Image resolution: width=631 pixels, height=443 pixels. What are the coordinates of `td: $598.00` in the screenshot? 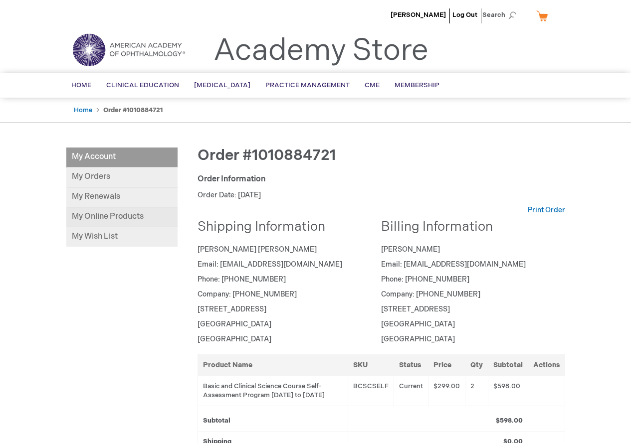 It's located at (508, 391).